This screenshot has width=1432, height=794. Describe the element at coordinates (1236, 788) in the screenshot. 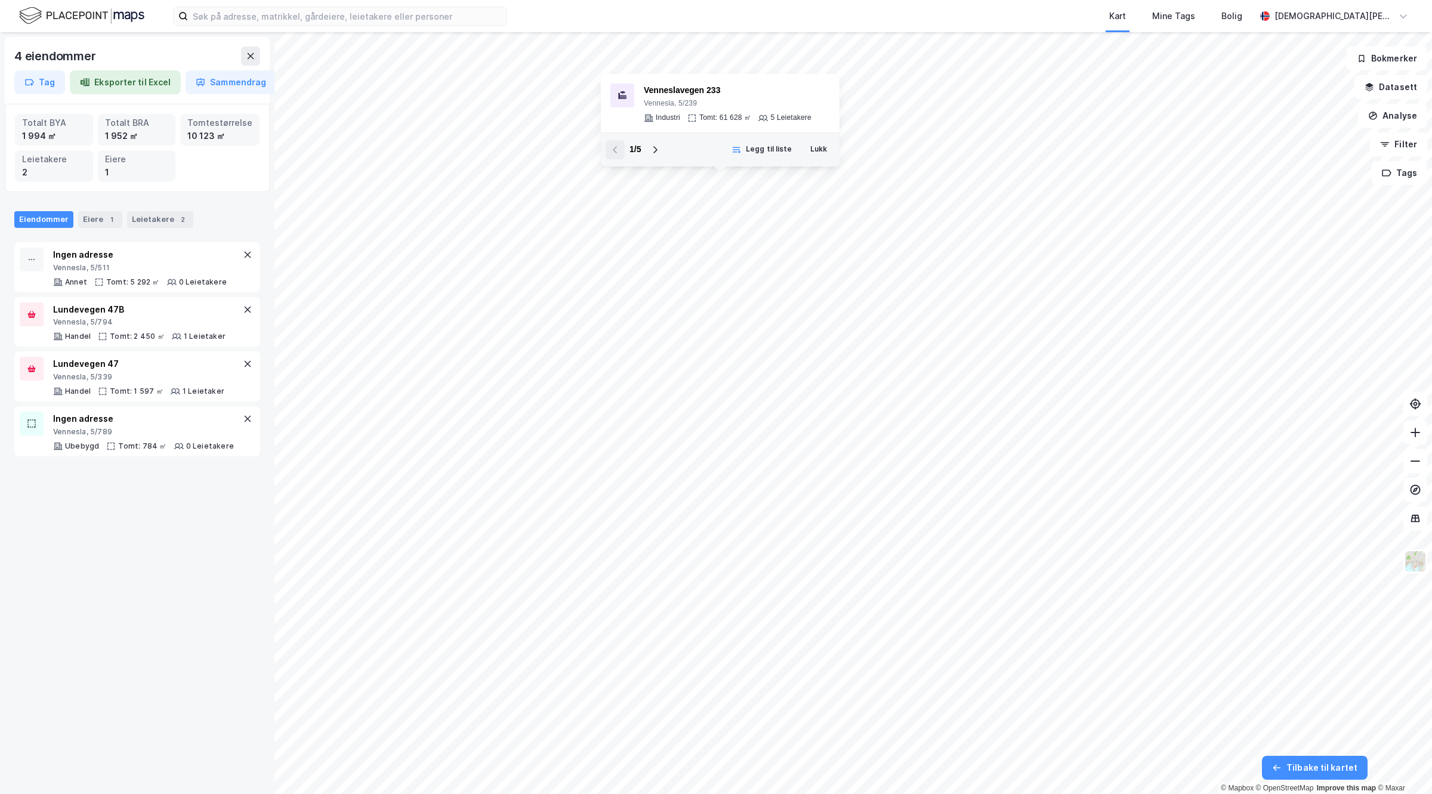

I see `a: Mapbox` at that location.